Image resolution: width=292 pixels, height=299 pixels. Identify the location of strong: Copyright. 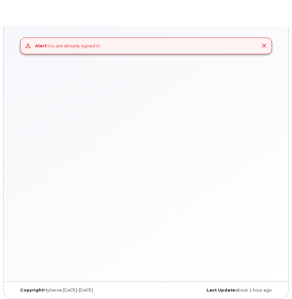
(32, 290).